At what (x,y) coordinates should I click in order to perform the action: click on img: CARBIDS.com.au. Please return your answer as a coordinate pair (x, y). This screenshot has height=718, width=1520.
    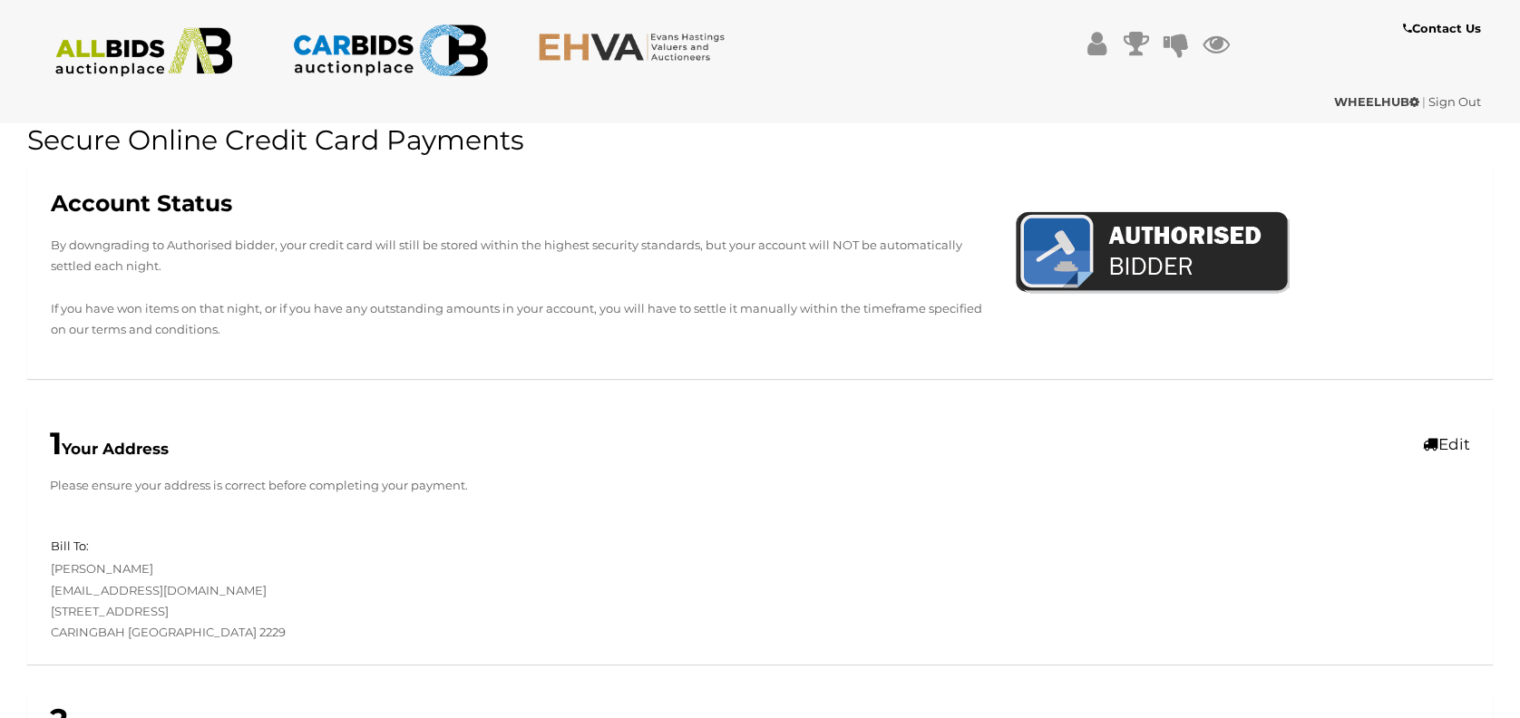
    Looking at the image, I should click on (390, 50).